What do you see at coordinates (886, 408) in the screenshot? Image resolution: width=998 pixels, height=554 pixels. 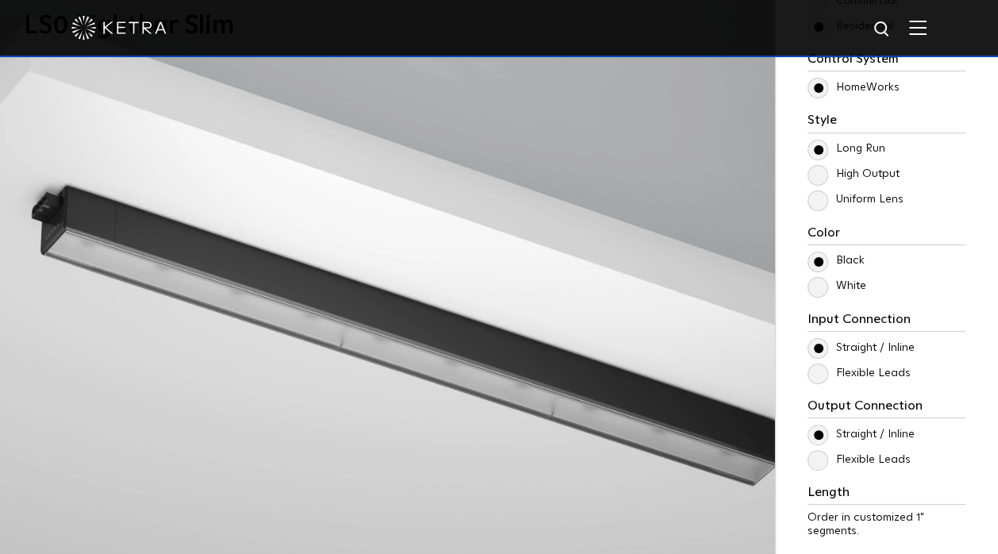 I see `h3: Output Connection` at bounding box center [886, 408].